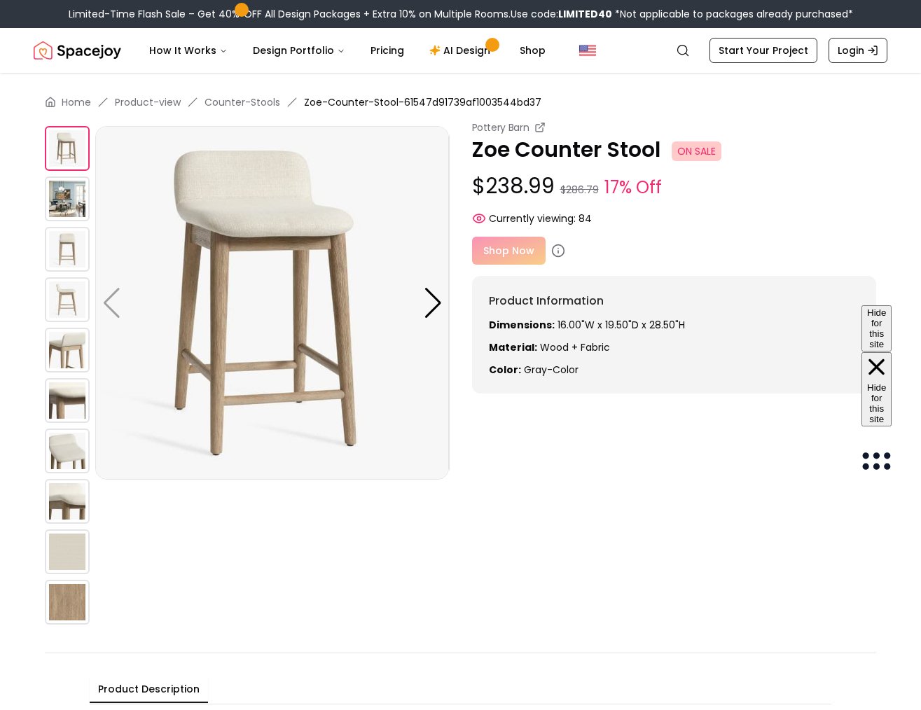 The height and width of the screenshot is (710, 921). Describe the element at coordinates (588, 50) in the screenshot. I see `img: United States` at that location.